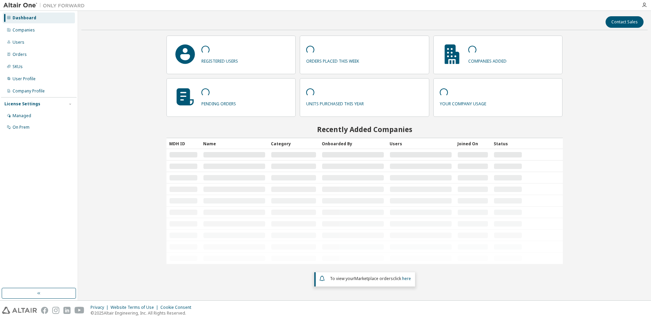 Image resolution: width=651 pixels, height=320 pixels. Describe the element at coordinates (183, 144) in the screenshot. I see `div: MDH ID` at that location.